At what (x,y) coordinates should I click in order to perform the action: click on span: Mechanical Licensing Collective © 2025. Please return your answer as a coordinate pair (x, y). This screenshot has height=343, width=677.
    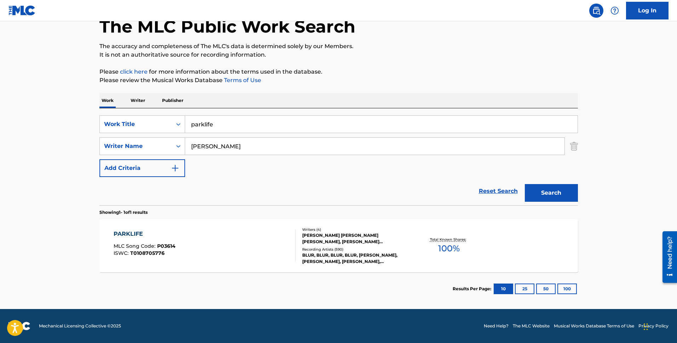
    Looking at the image, I should click on (80, 326).